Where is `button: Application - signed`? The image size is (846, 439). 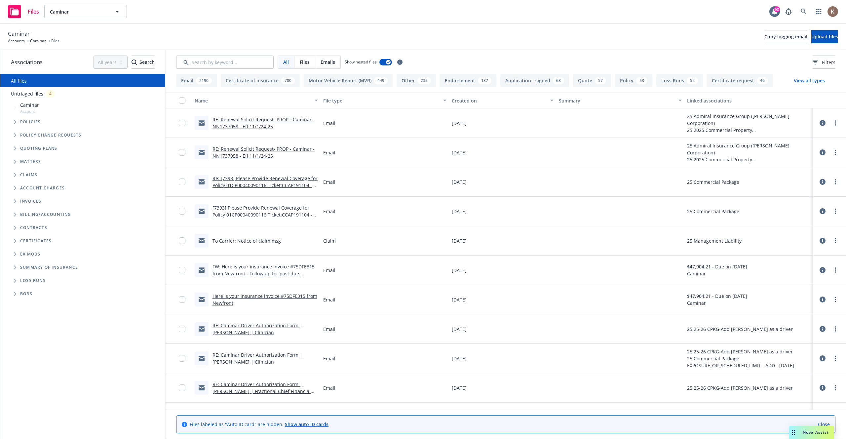
button: Application - signed is located at coordinates (534, 81).